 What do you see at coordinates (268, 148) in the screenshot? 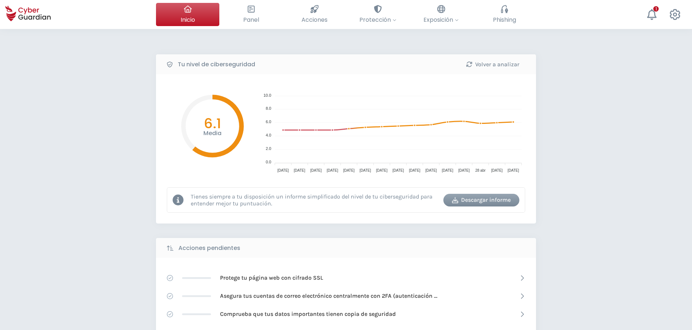
I see `tspan: 2.0` at bounding box center [268, 148].